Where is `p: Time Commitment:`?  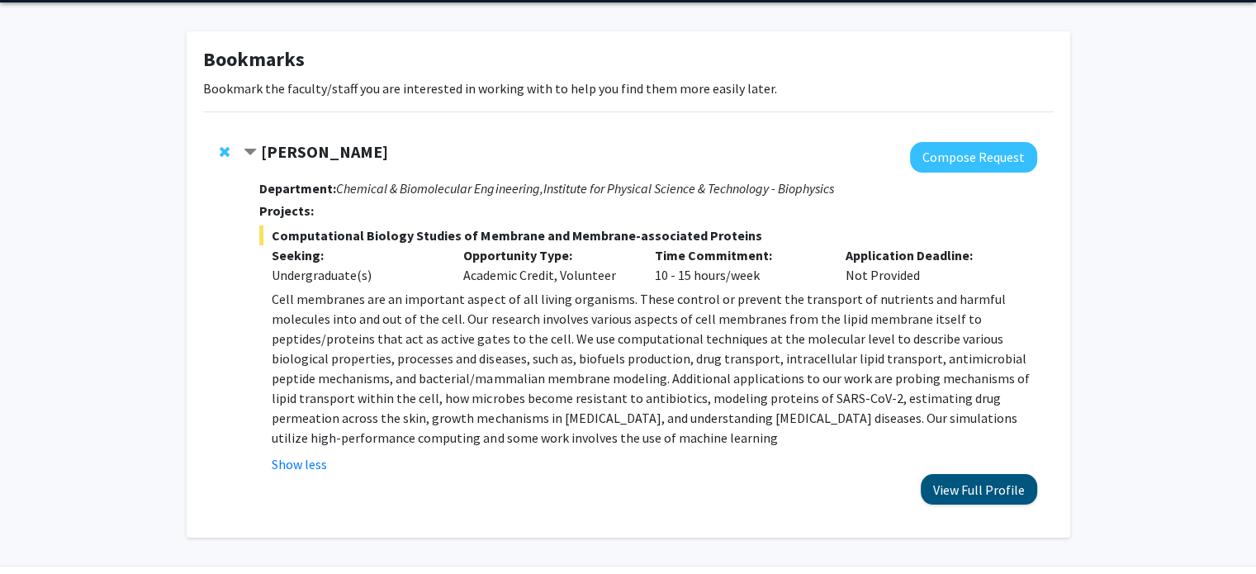
p: Time Commitment: is located at coordinates (738, 255).